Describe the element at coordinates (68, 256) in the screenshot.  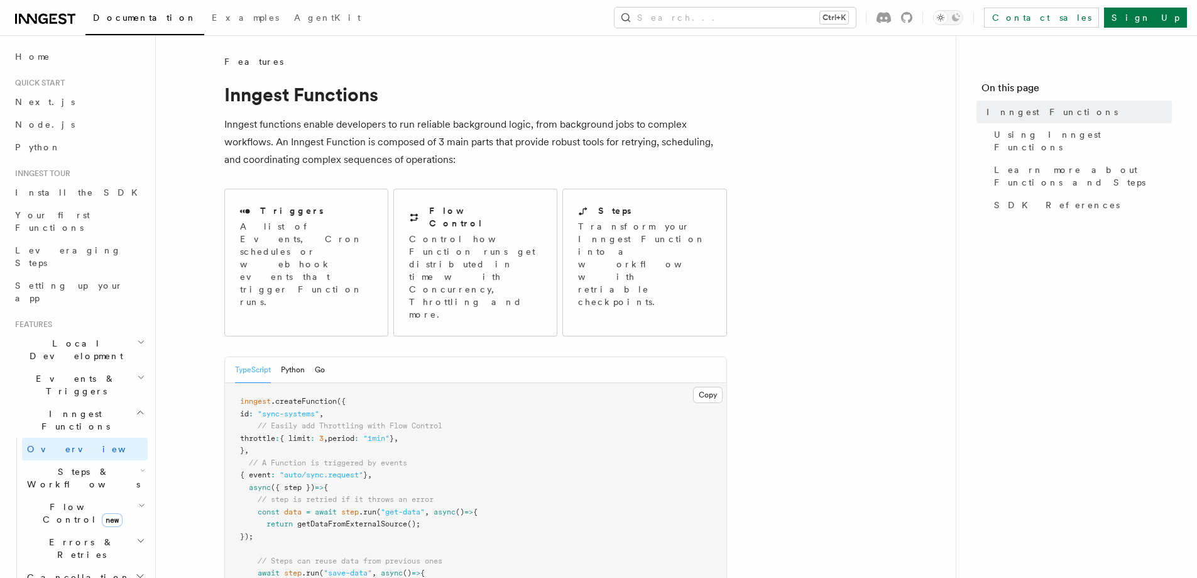
I see `span: Leveraging Steps` at that location.